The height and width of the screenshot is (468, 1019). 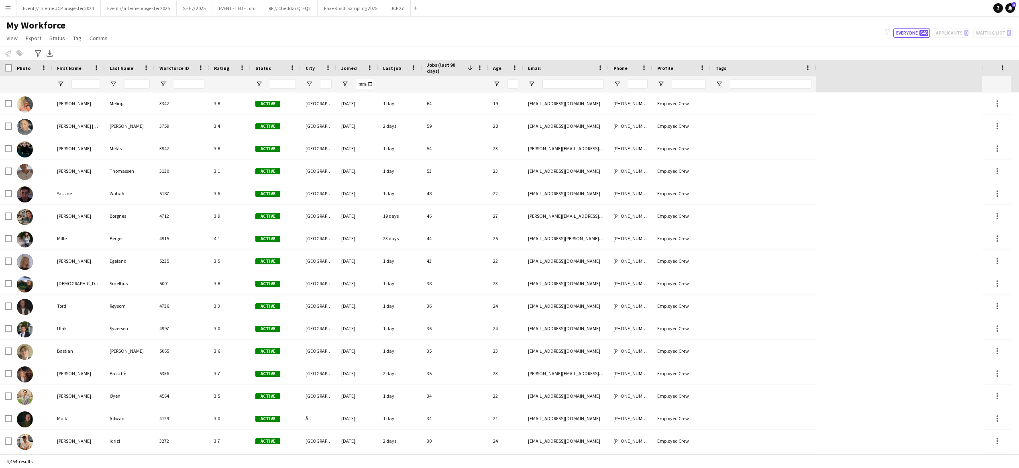 I want to click on span: Phone, so click(x=620, y=68).